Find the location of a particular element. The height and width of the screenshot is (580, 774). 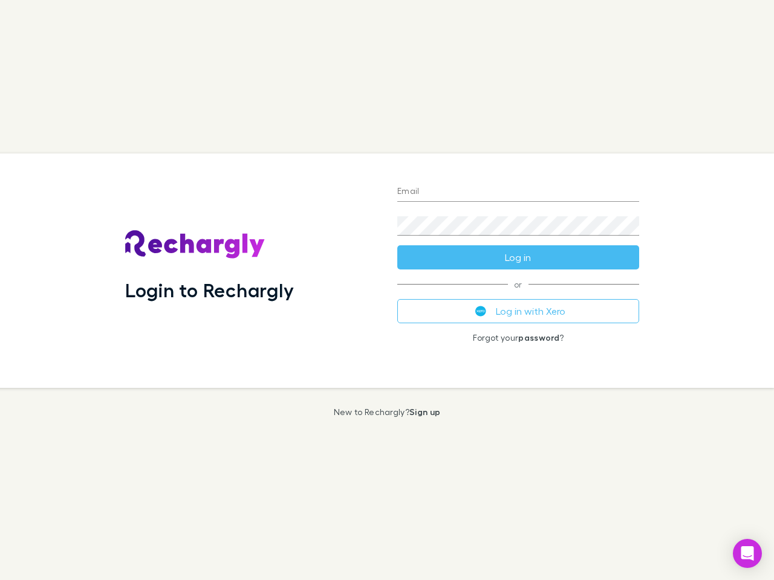

button: Log in is located at coordinates (518, 258).